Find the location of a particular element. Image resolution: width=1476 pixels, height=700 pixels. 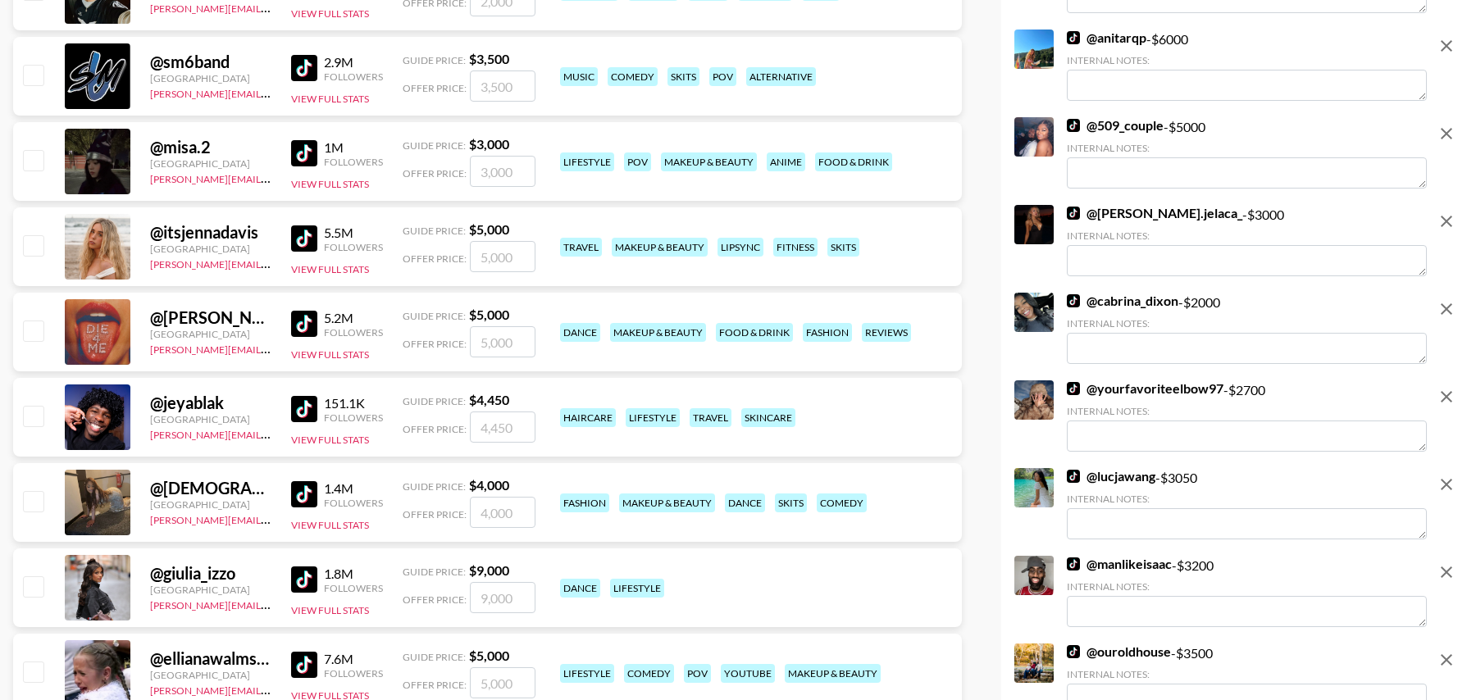

div: lipsync is located at coordinates (740, 247).